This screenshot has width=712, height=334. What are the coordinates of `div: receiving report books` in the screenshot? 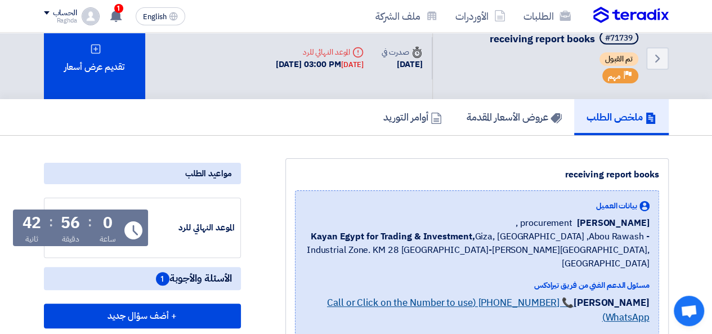 It's located at (477, 175).